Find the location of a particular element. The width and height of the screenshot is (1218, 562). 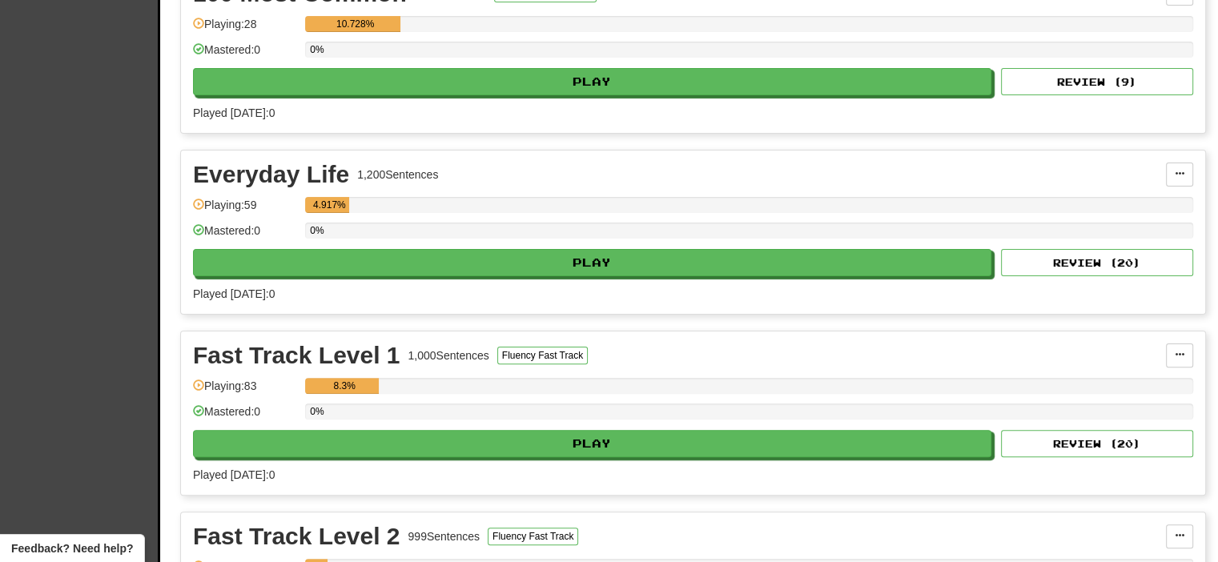

span: Open feedback widget is located at coordinates (72, 549).